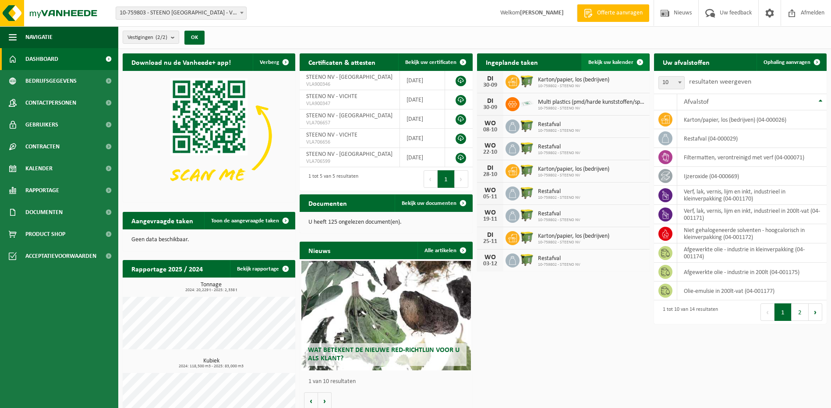  I want to click on h2: Download nu de Vanheede+ app!, so click(181, 62).